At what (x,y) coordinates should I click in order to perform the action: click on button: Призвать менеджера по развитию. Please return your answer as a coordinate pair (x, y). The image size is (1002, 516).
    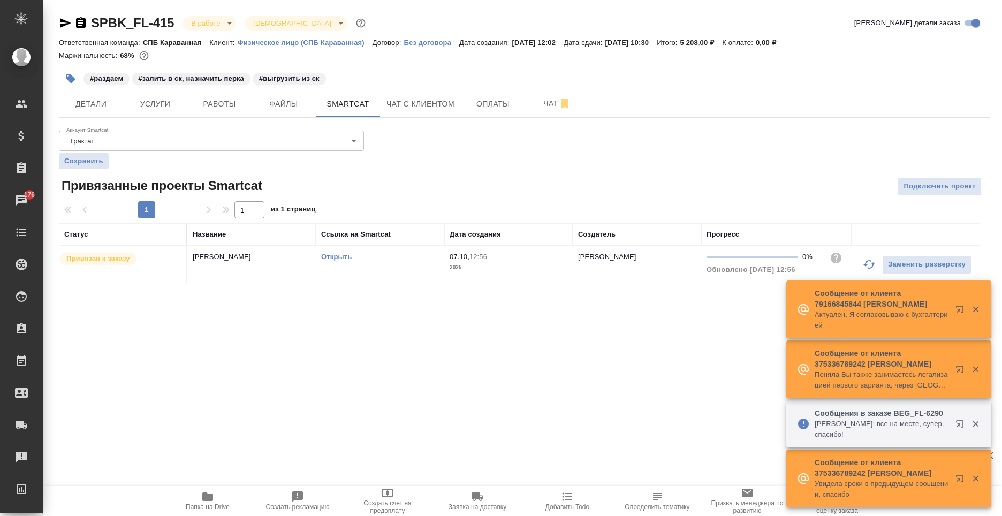
    Looking at the image, I should click on (747, 501).